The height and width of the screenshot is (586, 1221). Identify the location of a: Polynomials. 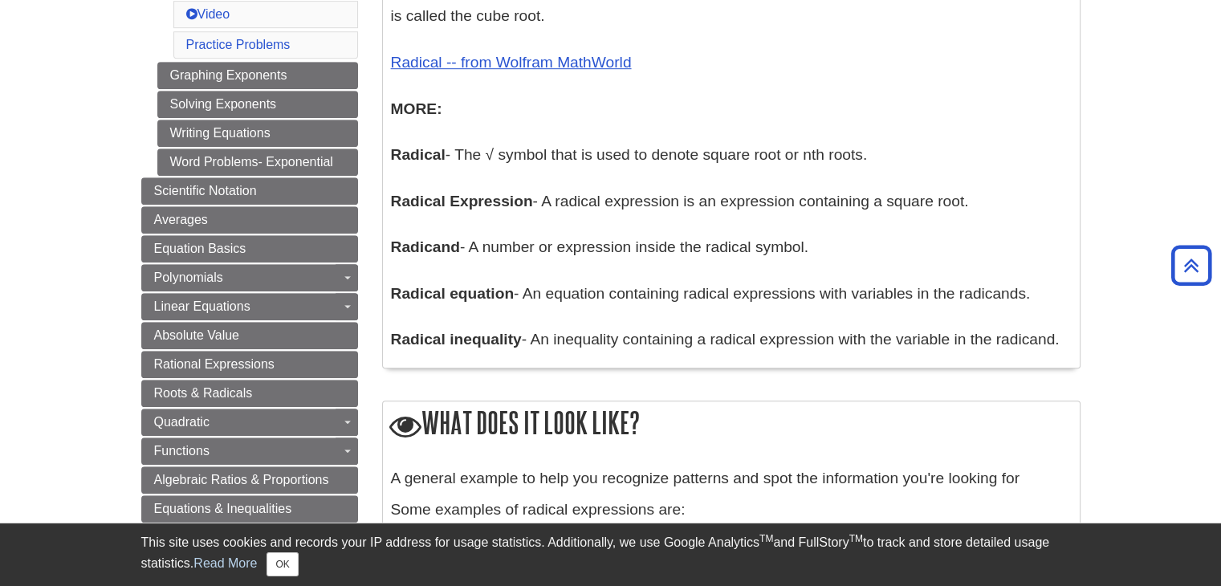
(250, 278).